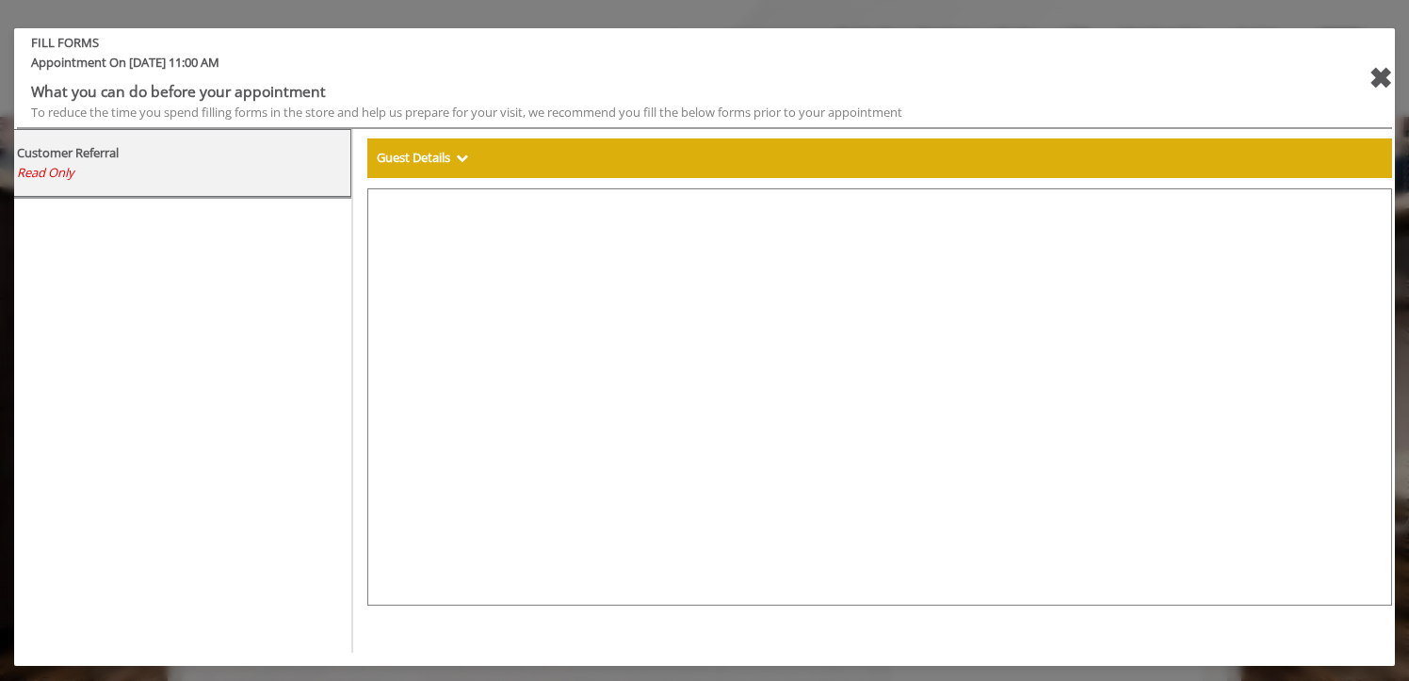 The width and height of the screenshot is (1409, 681). Describe the element at coordinates (646, 112) in the screenshot. I see `div: To reduce the time you spend filling forms in the store and help us prepare for your visit, we re...` at that location.